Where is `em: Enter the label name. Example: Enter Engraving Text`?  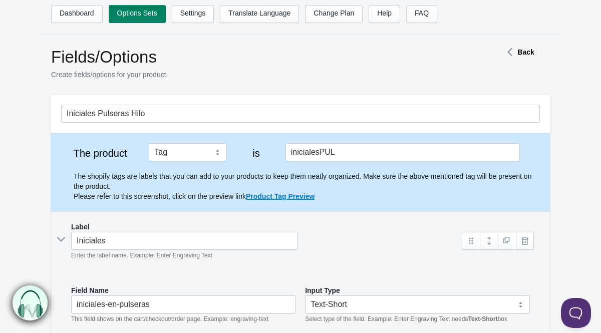 em: Enter the label name. Example: Enter Engraving Text is located at coordinates (142, 256).